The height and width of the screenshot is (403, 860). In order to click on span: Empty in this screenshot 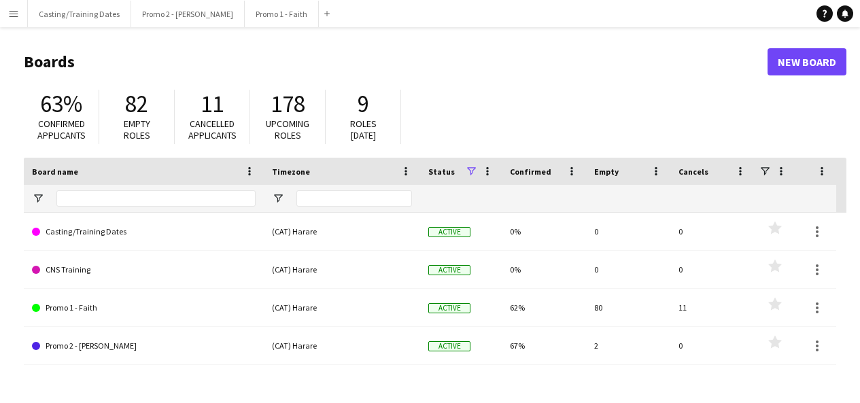, I will do `click(606, 171)`.